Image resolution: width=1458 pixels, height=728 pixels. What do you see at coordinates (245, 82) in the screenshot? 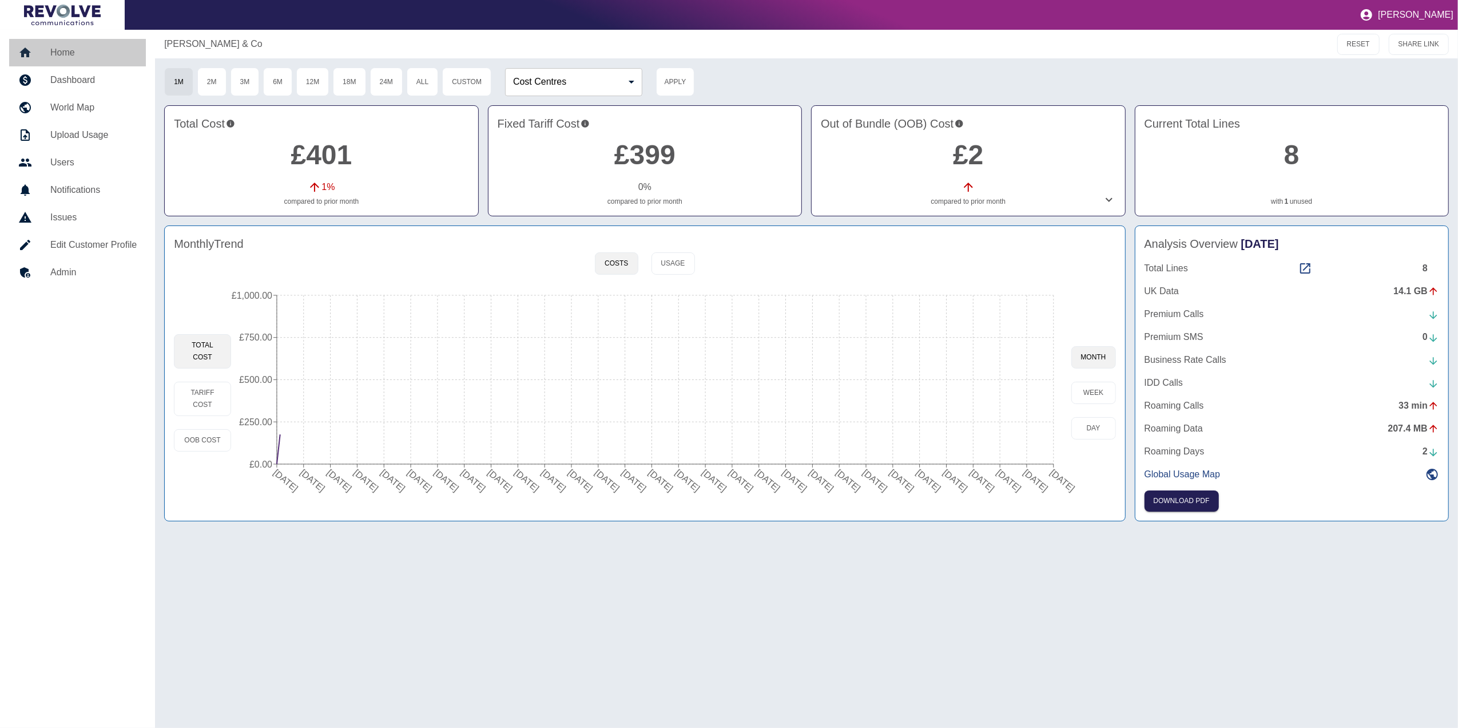
I see `button: 3M` at bounding box center [245, 82].